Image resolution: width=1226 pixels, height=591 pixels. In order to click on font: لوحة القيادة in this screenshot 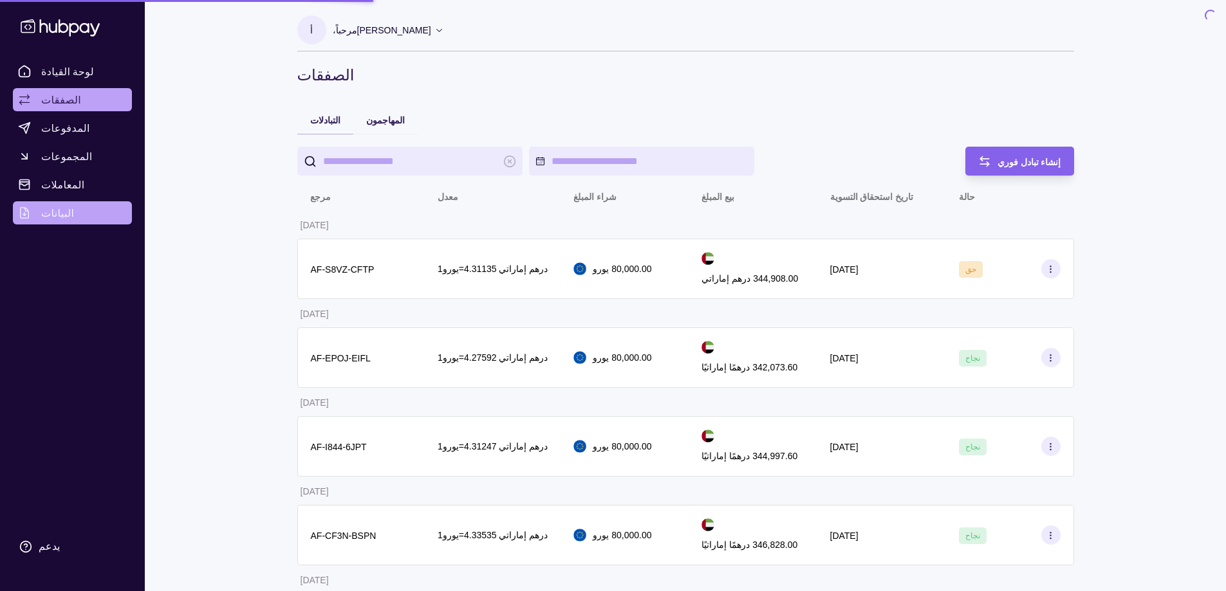, I will do `click(68, 71)`.